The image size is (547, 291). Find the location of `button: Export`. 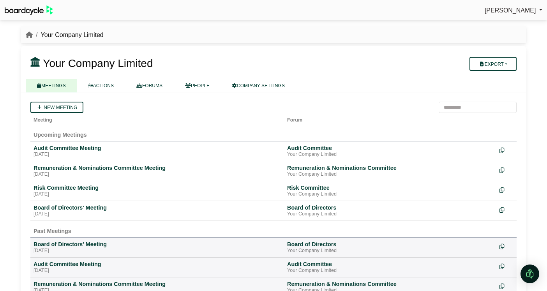

button: Export is located at coordinates (493, 64).